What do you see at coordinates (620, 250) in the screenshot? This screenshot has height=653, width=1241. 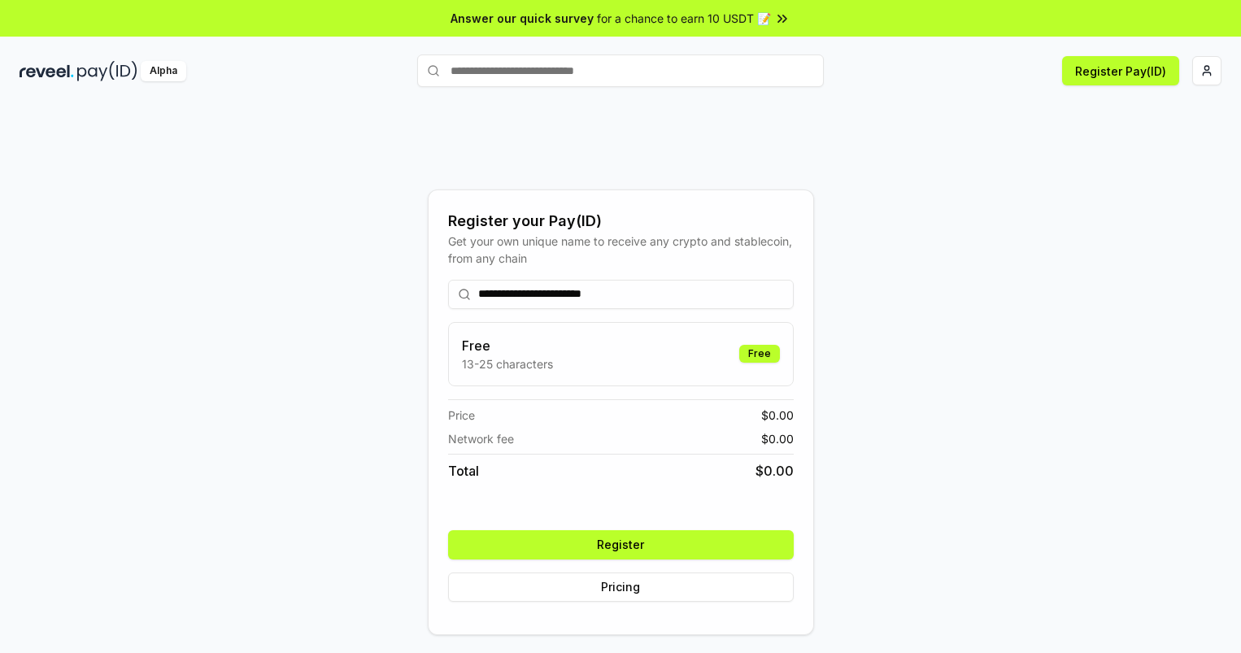 I see `div: Get your own unique name to receive any crypto and stablecoin, from any chain` at bounding box center [620, 250].